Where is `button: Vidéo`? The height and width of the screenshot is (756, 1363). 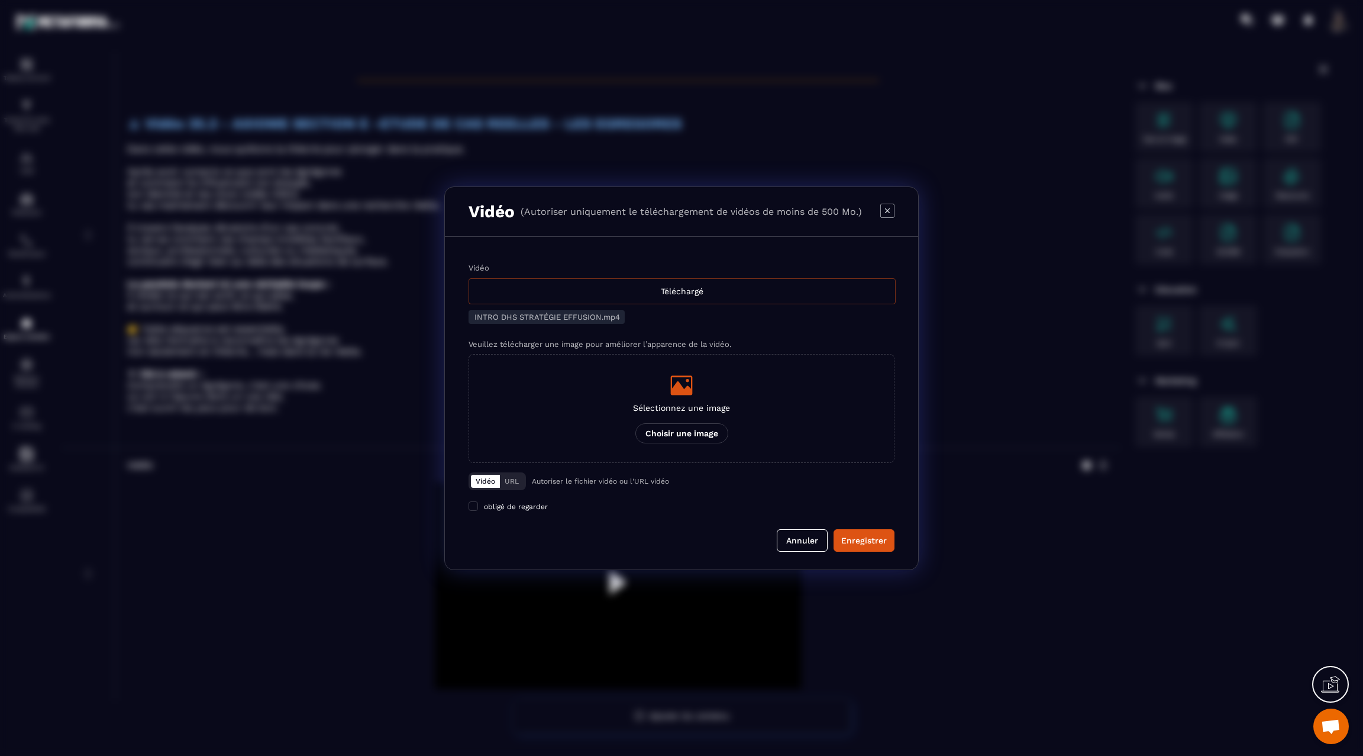 button: Vidéo is located at coordinates (485, 481).